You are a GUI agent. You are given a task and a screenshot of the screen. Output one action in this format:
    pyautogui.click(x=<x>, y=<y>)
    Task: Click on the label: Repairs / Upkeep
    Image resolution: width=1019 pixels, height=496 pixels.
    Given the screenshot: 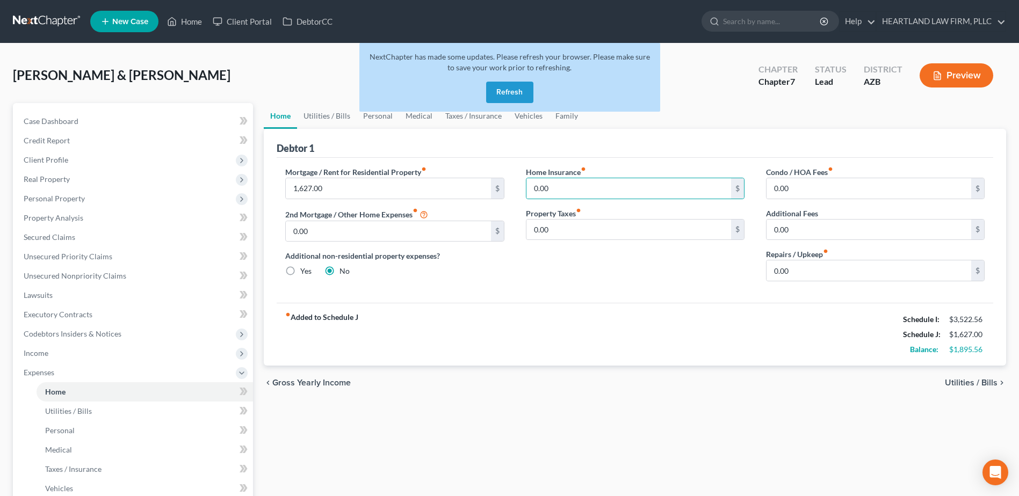 What is the action you would take?
    pyautogui.click(x=797, y=254)
    